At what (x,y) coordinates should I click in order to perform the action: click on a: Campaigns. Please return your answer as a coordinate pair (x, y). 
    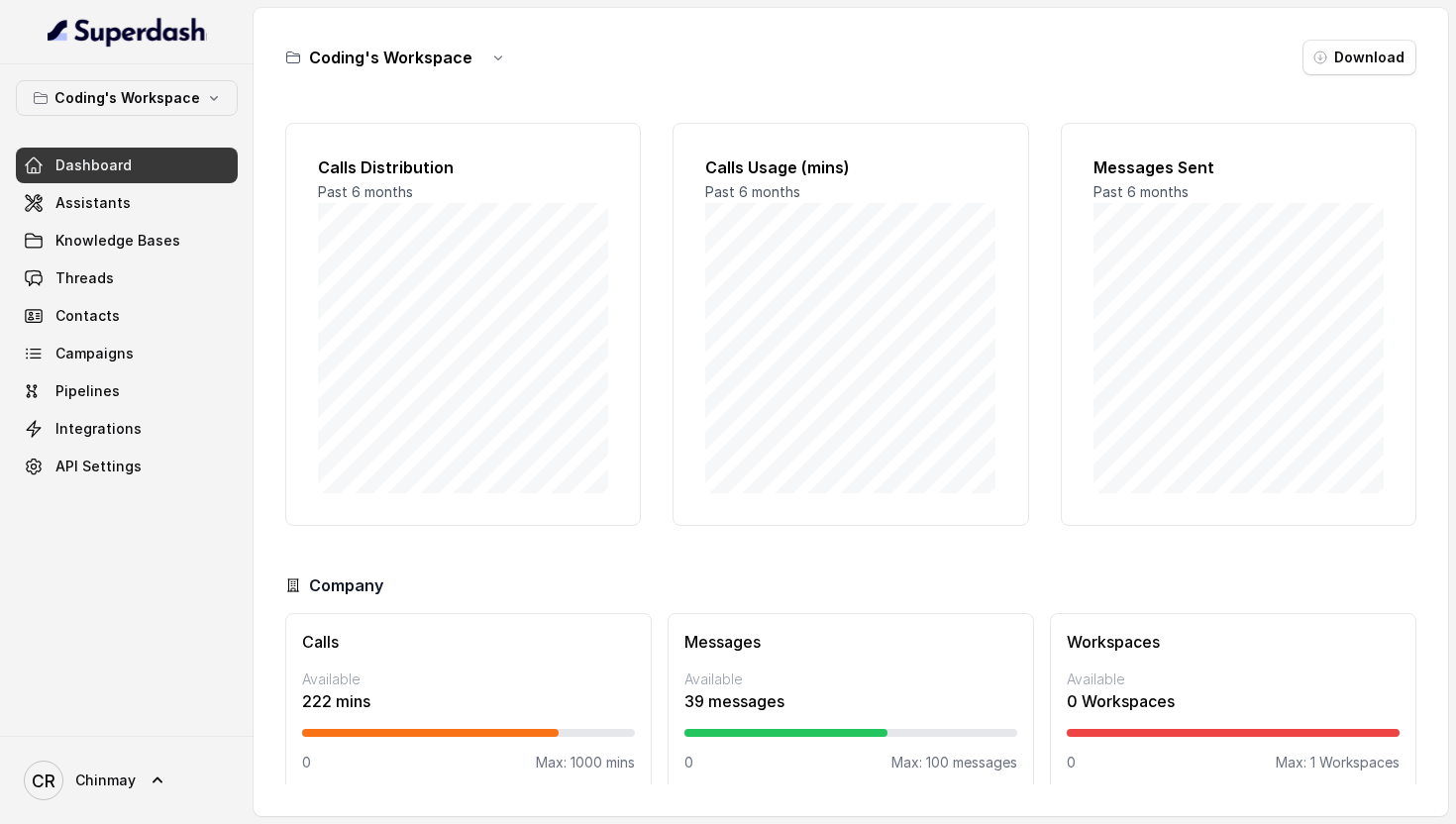
    Looking at the image, I should click on (126, 354).